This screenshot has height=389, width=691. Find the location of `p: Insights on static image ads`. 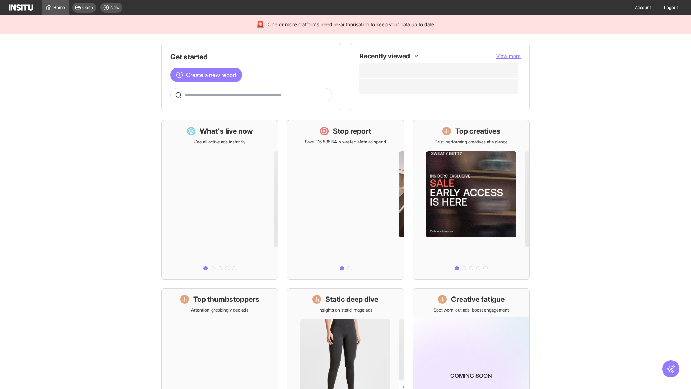

p: Insights on static image ads is located at coordinates (346, 310).